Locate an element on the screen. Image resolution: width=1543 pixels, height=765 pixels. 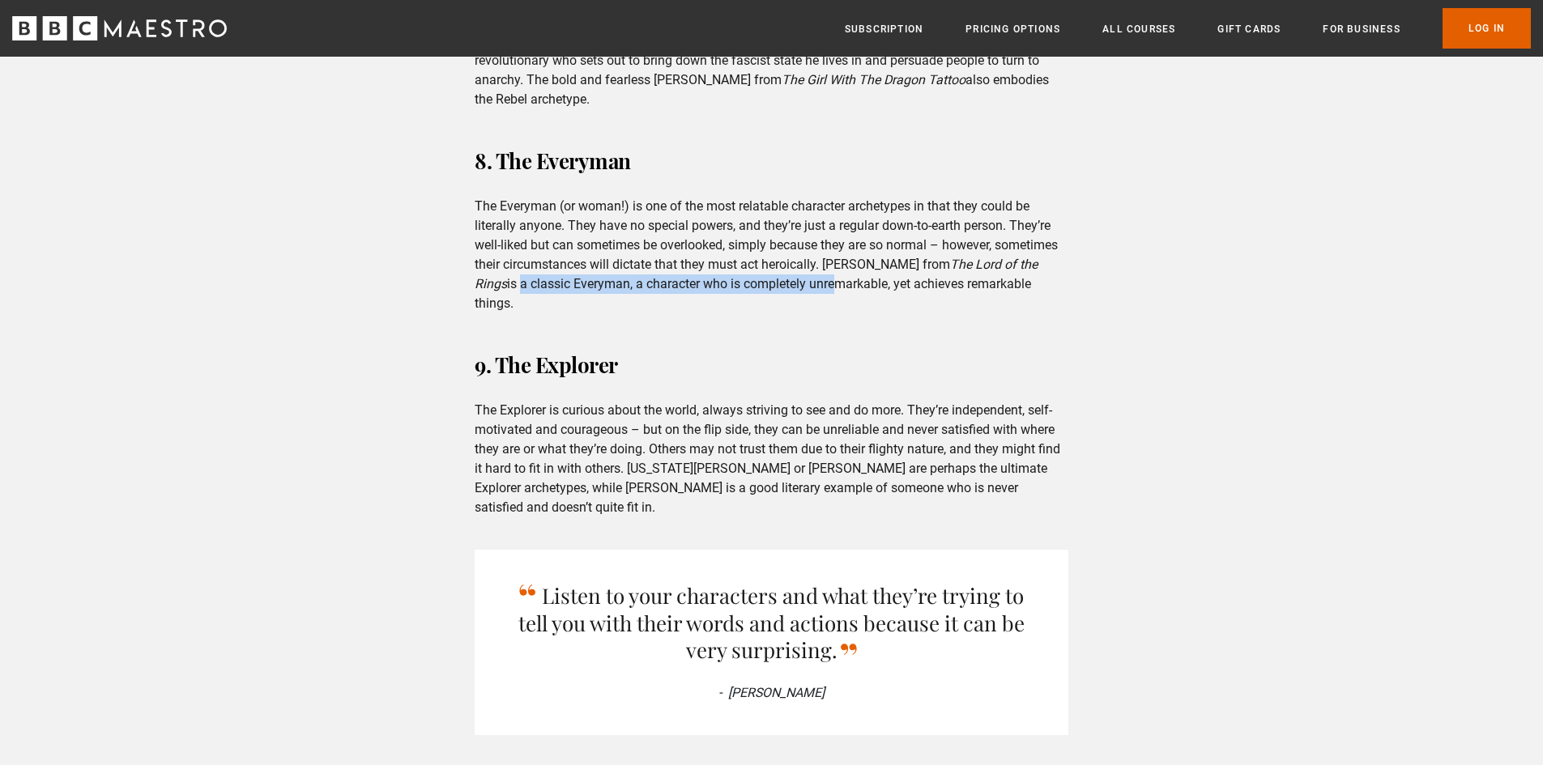
a: Gift Cards is located at coordinates (1249, 29).